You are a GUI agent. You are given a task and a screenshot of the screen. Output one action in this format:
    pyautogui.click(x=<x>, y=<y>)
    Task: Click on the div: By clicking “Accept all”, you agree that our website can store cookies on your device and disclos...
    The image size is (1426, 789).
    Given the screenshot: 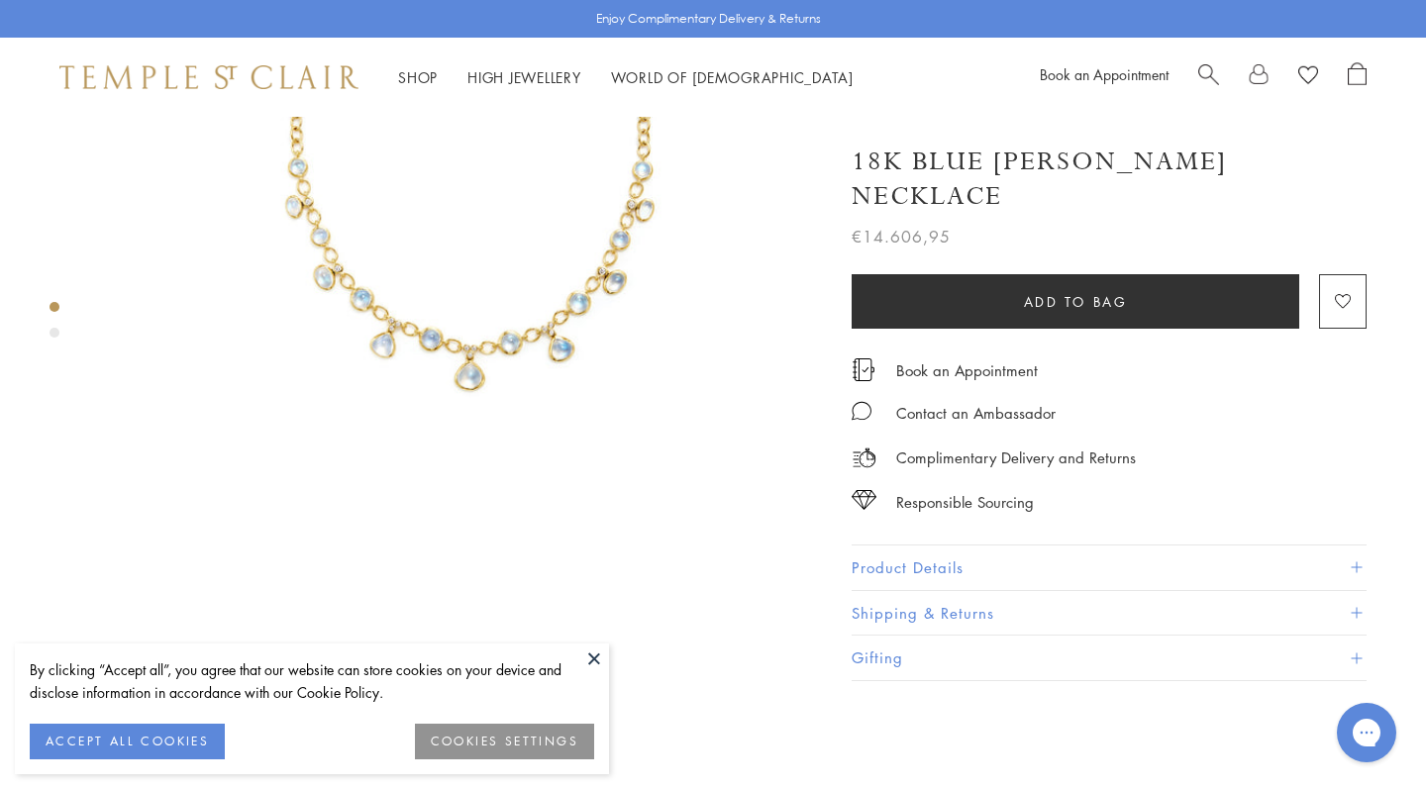 What is the action you would take?
    pyautogui.click(x=312, y=681)
    